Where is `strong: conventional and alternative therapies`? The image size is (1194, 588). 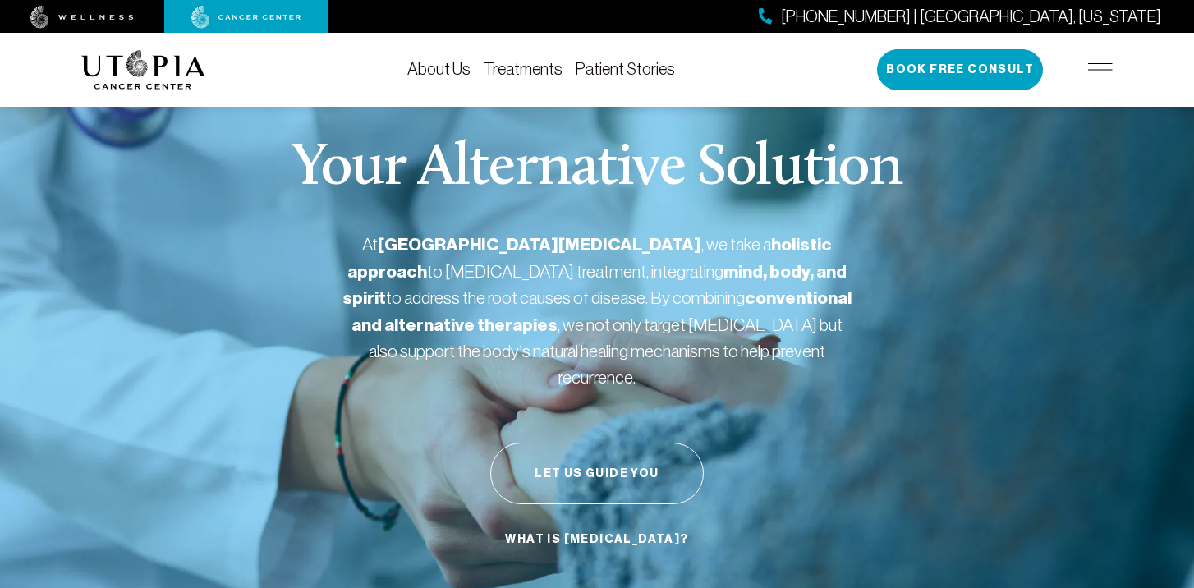 strong: conventional and alternative therapies is located at coordinates (601, 311).